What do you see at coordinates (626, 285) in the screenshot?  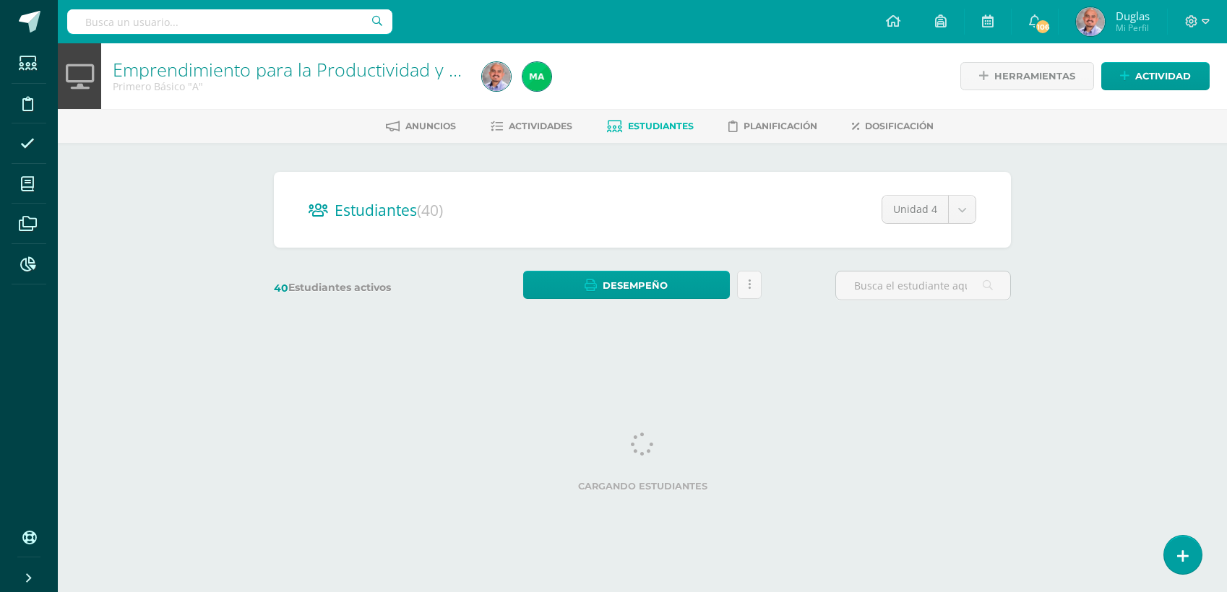 I see `a: Desempeño` at bounding box center [626, 285].